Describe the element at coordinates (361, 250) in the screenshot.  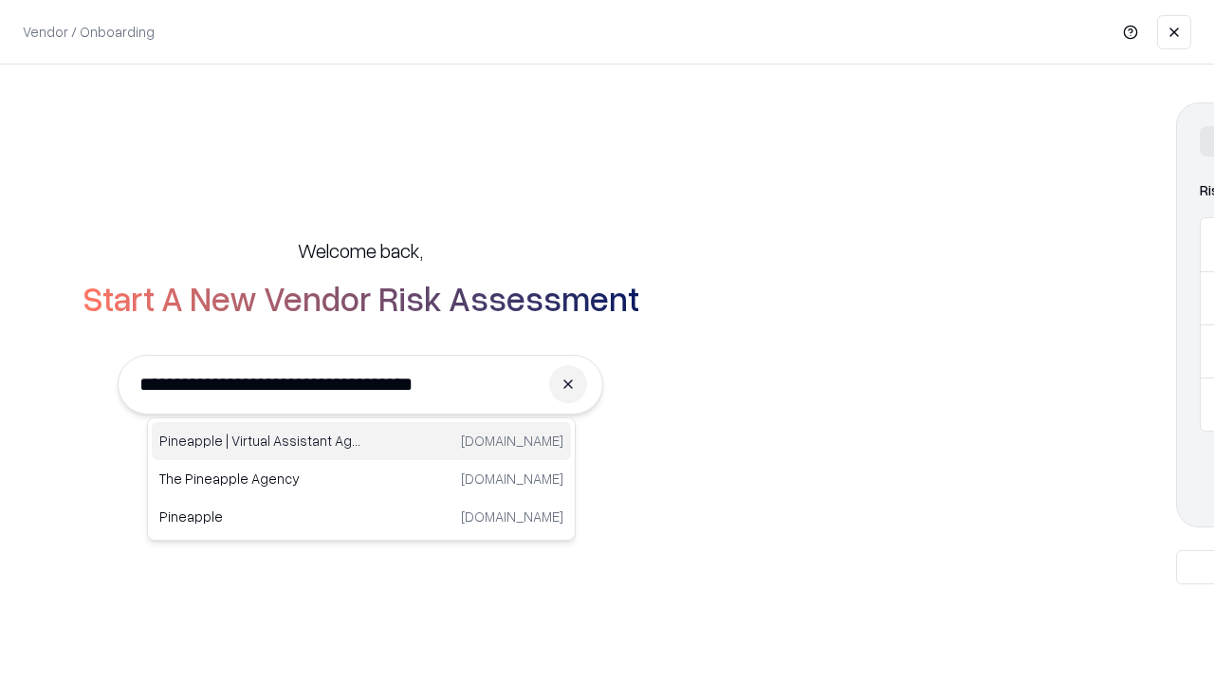
I see `h5: Welcome back,` at that location.